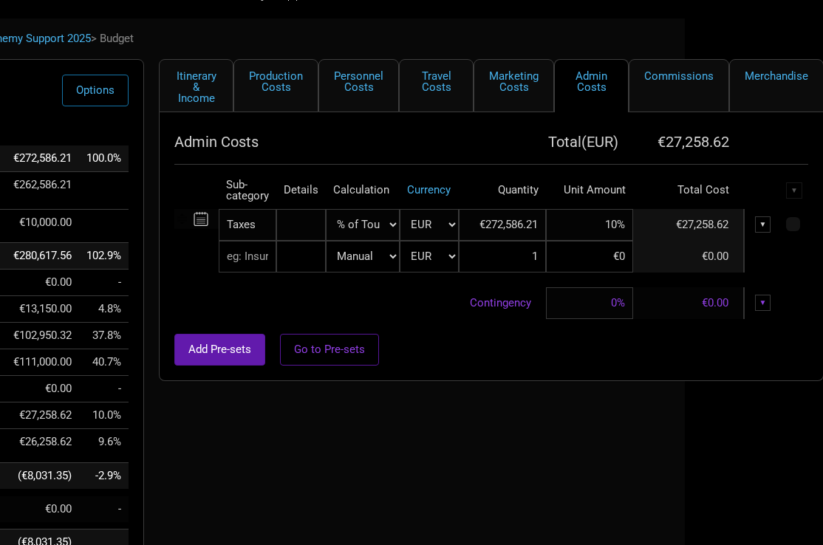 This screenshot has width=823, height=545. I want to click on td: Tour Profit as % of Tour Income, so click(103, 476).